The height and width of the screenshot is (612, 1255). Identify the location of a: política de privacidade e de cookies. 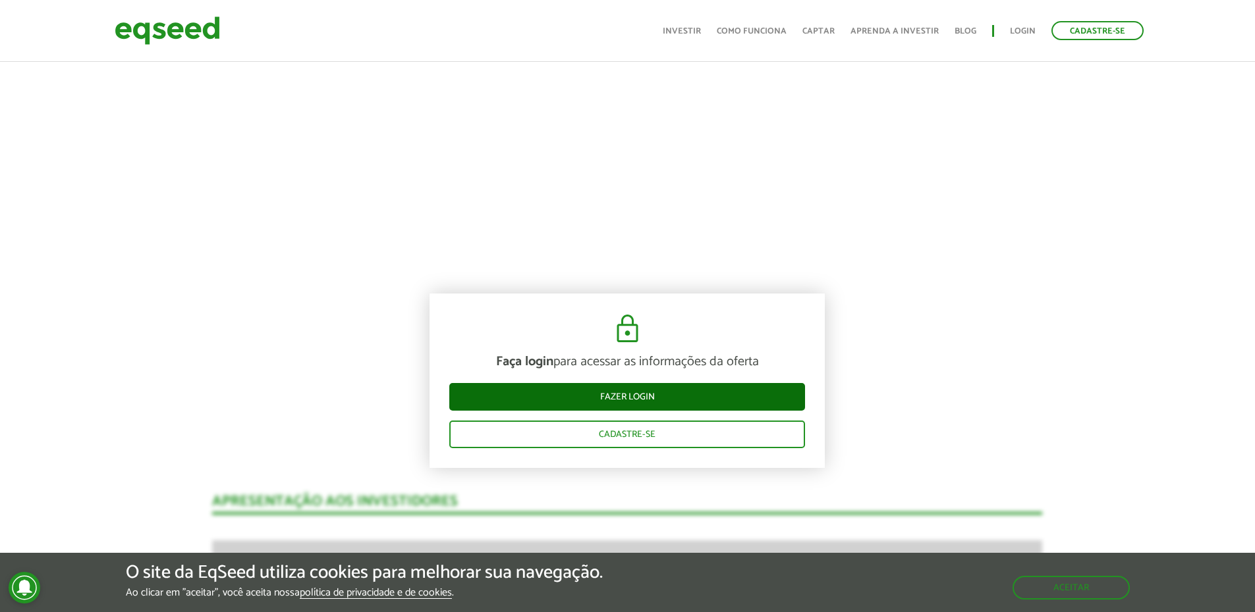
(375, 593).